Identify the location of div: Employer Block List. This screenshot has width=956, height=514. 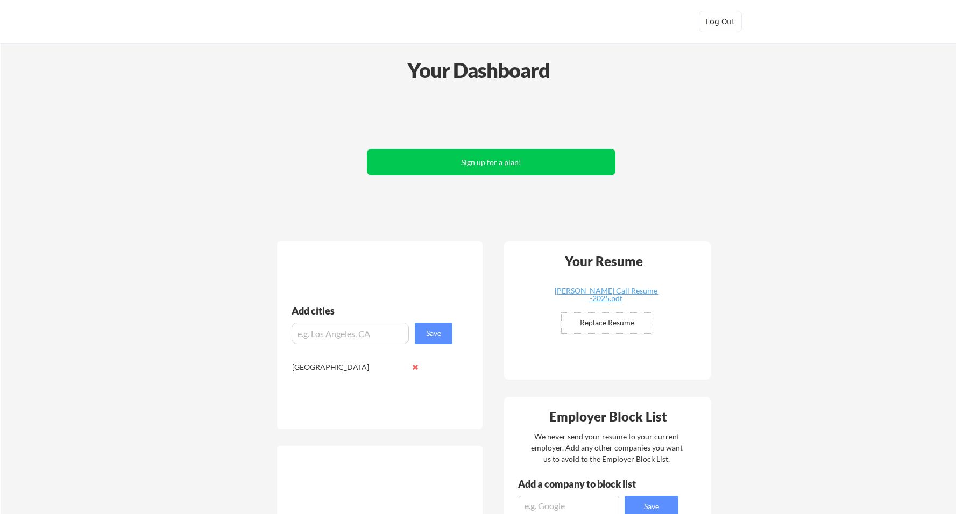
(608, 417).